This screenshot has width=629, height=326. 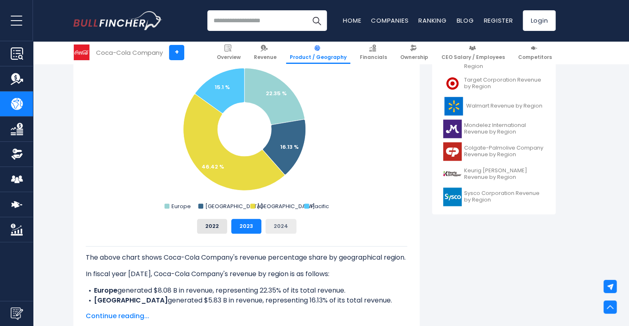 What do you see at coordinates (265, 57) in the screenshot?
I see `span: Revenue` at bounding box center [265, 57].